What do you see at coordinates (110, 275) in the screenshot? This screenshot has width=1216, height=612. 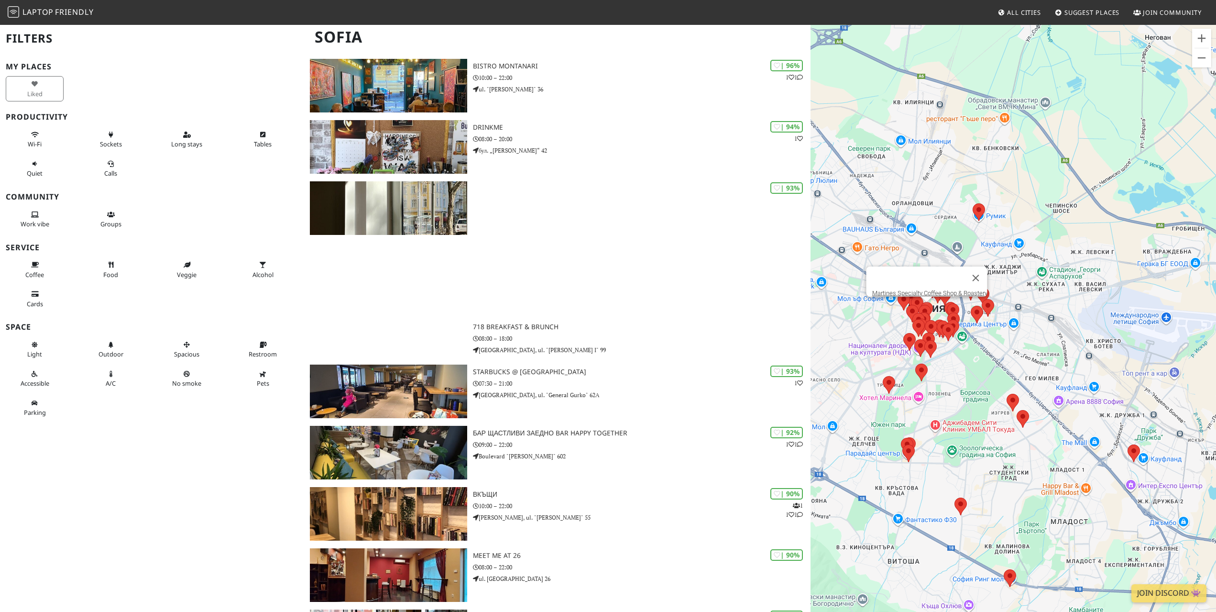 I see `span: Food` at bounding box center [110, 275].